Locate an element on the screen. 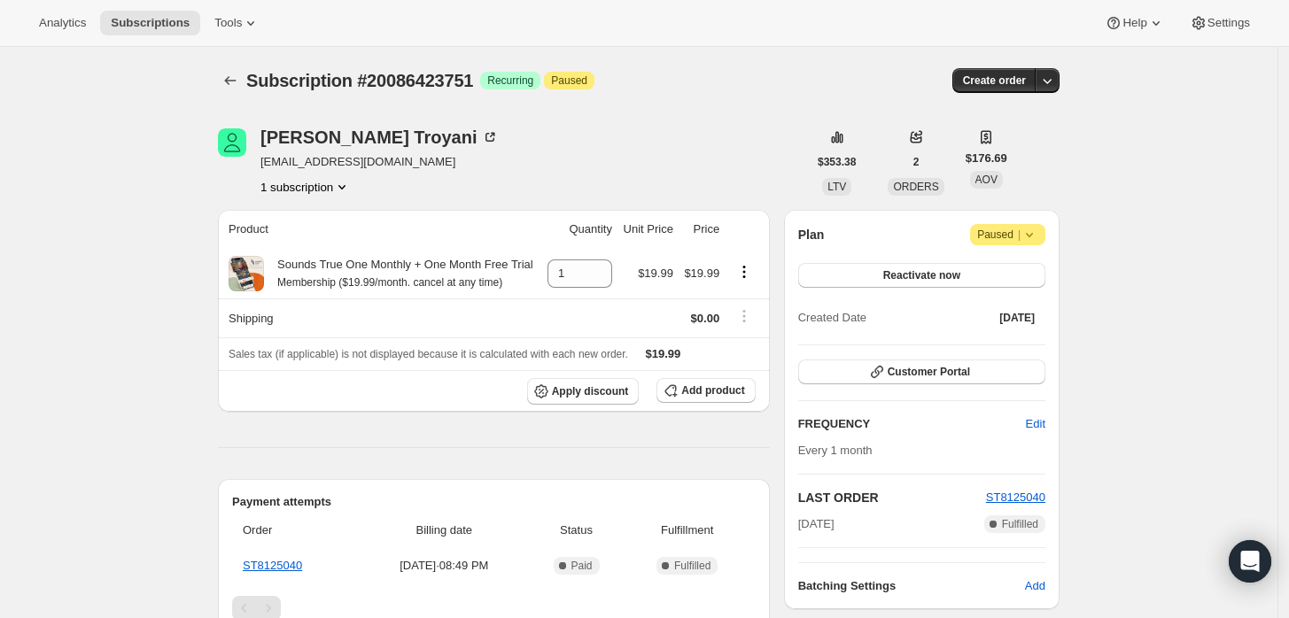 Image resolution: width=1289 pixels, height=618 pixels. span: Billing date is located at coordinates (444, 531).